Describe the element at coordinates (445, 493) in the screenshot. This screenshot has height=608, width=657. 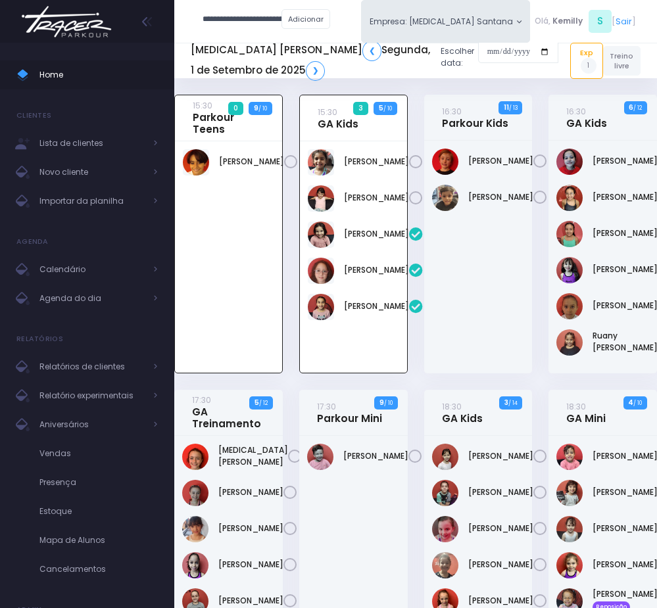
I see `img: Gabriela Gyurkovits` at that location.